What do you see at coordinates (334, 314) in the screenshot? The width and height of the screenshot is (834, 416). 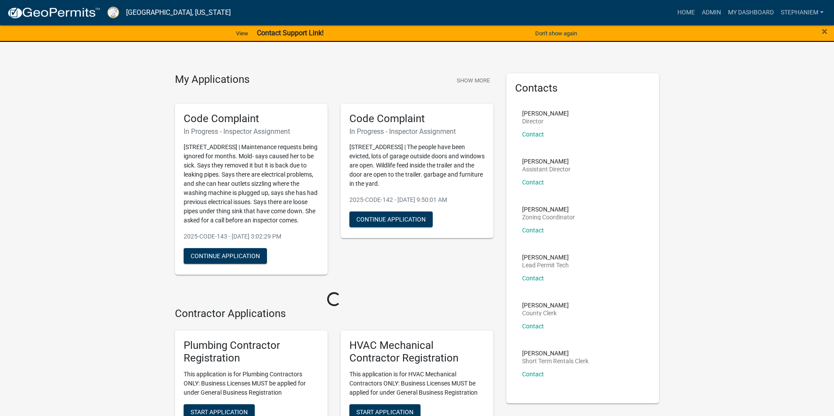 I see `h4: Contractor Applications` at bounding box center [334, 314].